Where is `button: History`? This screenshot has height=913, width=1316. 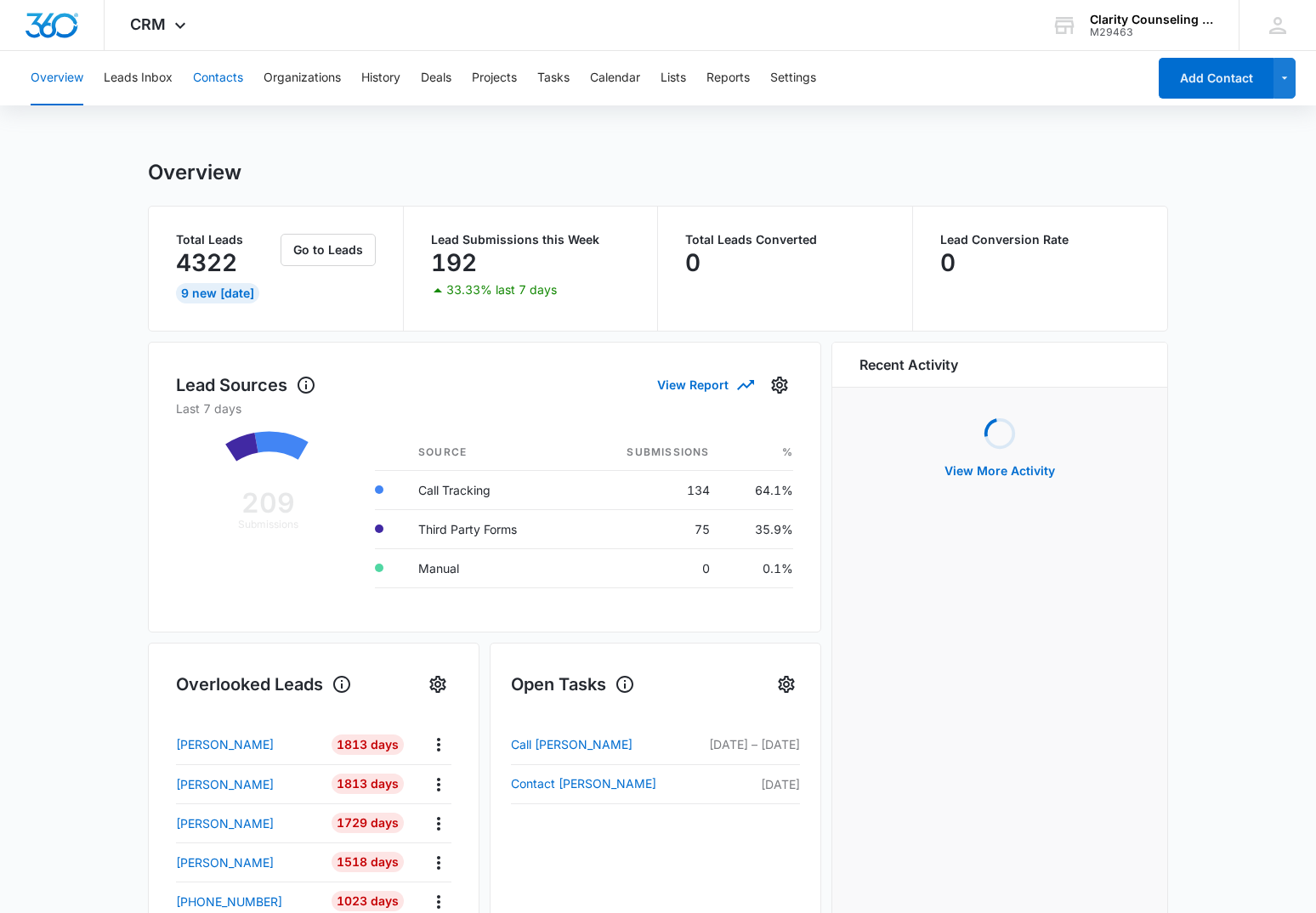
button: History is located at coordinates (380, 78).